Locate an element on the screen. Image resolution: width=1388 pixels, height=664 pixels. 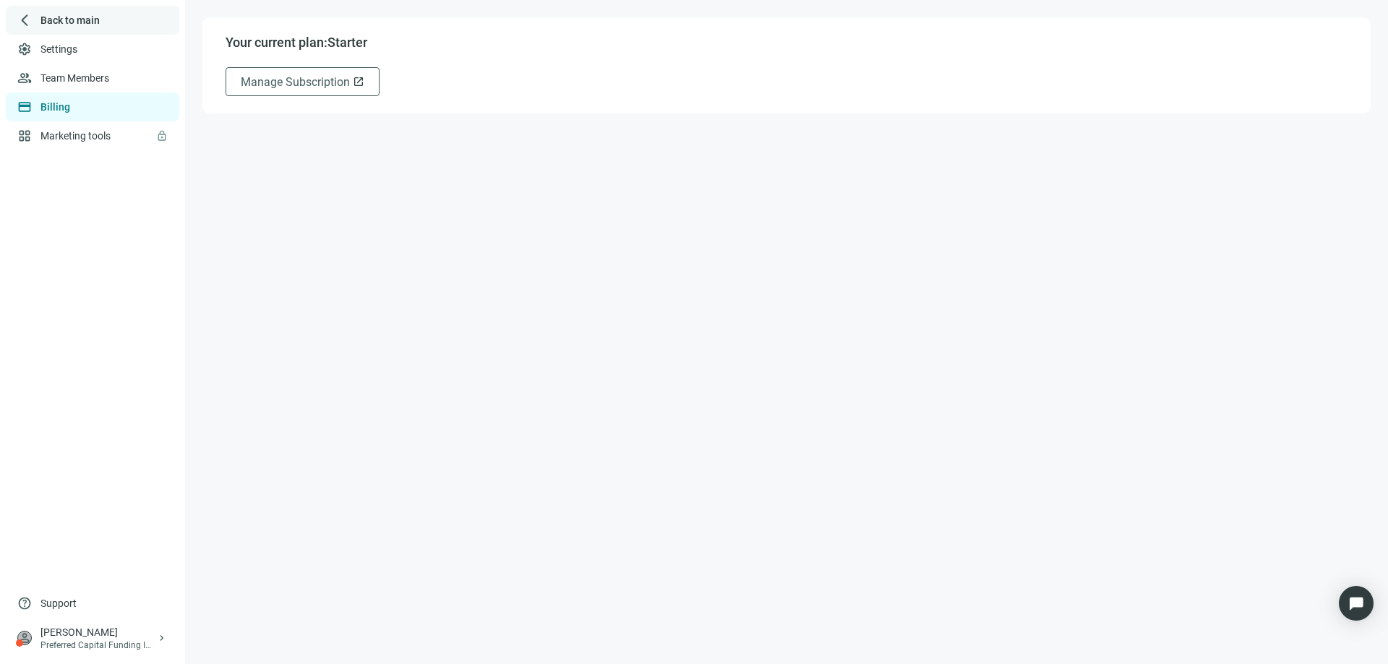
button: Manage Subscriptionopen_in_new is located at coordinates (302, 82).